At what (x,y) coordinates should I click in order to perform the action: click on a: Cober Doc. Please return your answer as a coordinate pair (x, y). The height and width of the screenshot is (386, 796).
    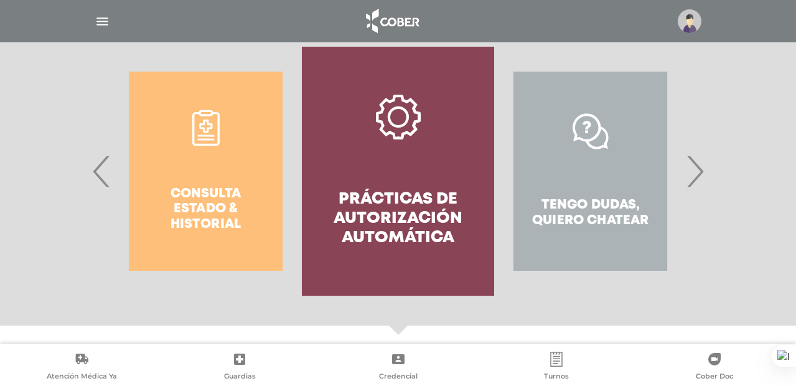
    Looking at the image, I should click on (714, 367).